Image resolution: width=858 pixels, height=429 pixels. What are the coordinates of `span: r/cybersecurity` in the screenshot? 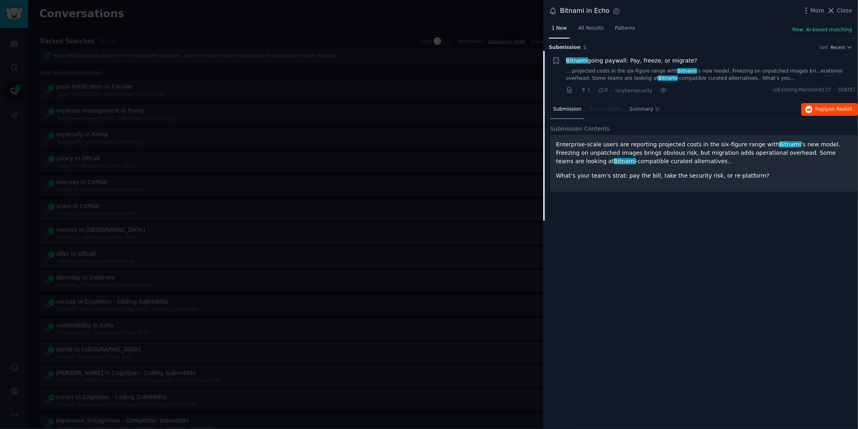 It's located at (634, 91).